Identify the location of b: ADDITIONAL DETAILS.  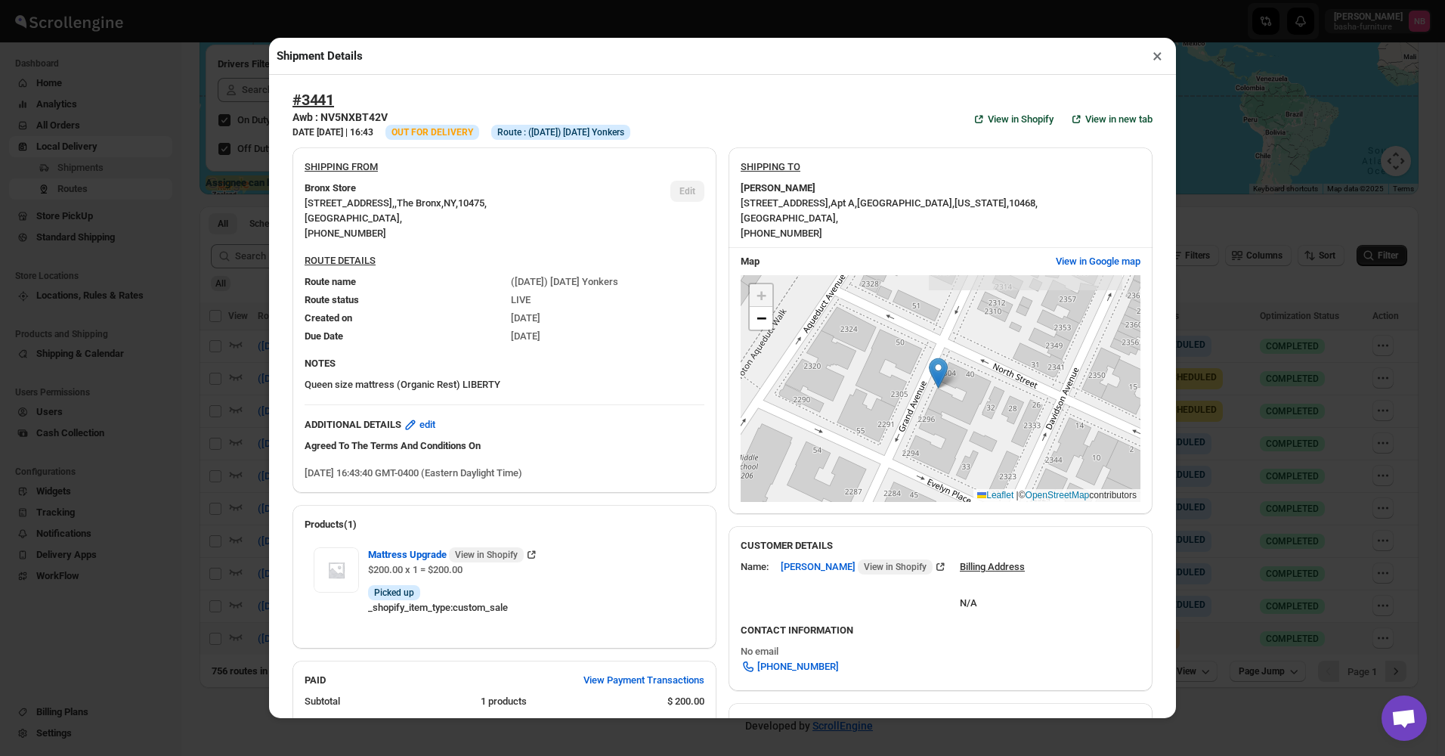
(353, 425).